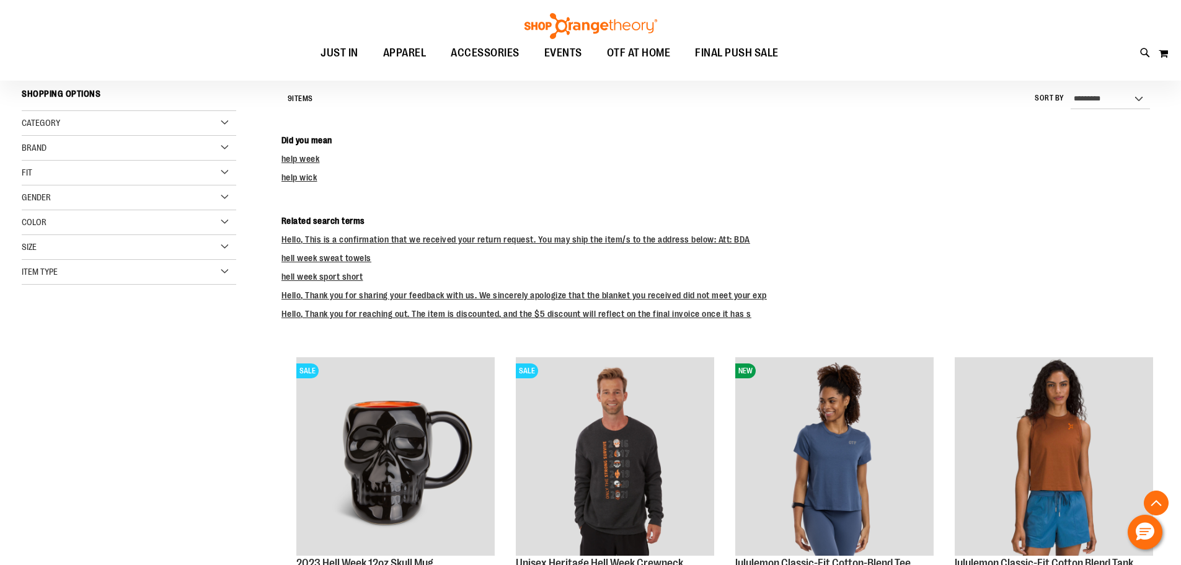 The height and width of the screenshot is (565, 1181). What do you see at coordinates (720, 140) in the screenshot?
I see `dt: Did you mean` at bounding box center [720, 140].